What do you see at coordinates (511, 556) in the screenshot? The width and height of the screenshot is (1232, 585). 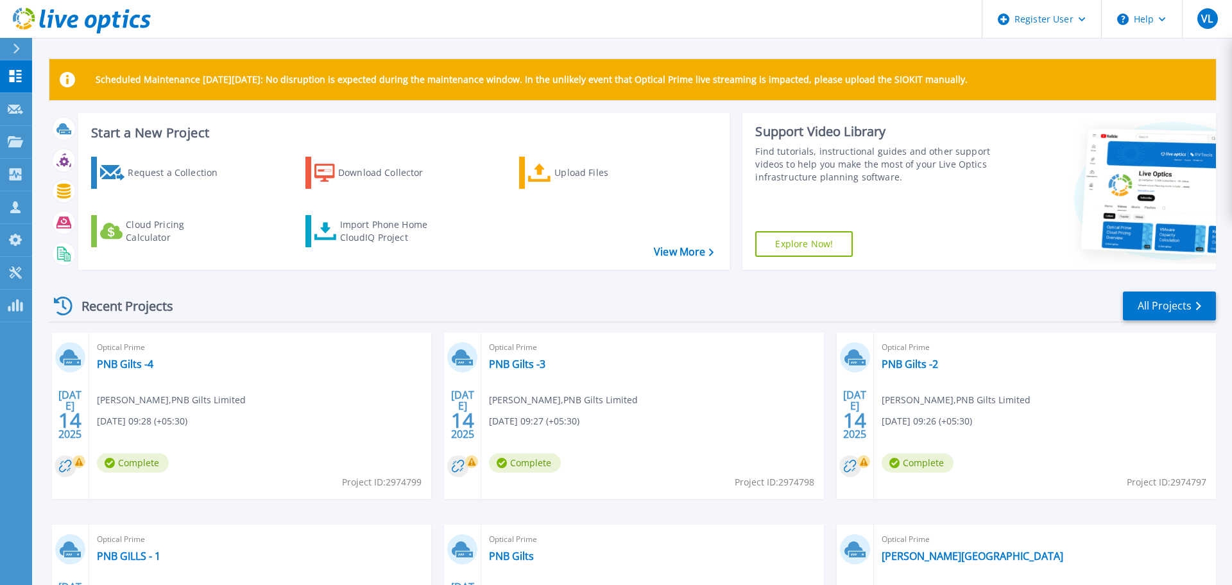 I see `a: PNB Gilts` at bounding box center [511, 556].